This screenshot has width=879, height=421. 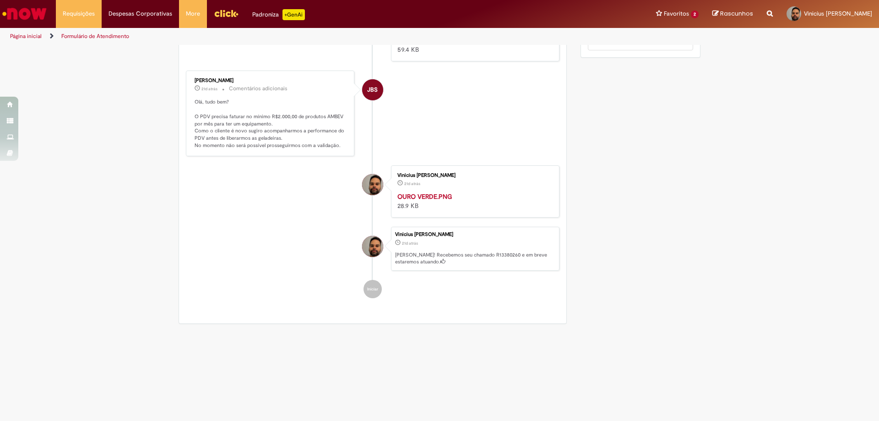 What do you see at coordinates (95, 36) in the screenshot?
I see `a: Formulário de Atendimento` at bounding box center [95, 36].